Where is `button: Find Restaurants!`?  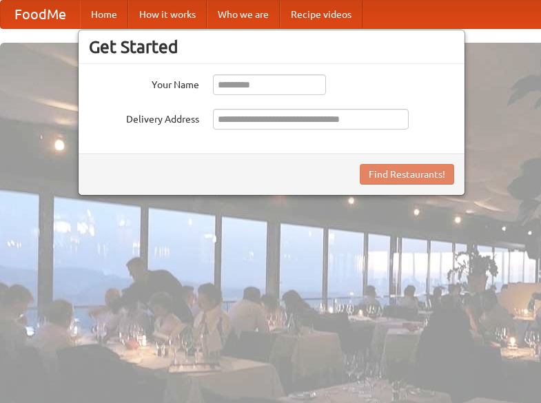 button: Find Restaurants! is located at coordinates (406, 174).